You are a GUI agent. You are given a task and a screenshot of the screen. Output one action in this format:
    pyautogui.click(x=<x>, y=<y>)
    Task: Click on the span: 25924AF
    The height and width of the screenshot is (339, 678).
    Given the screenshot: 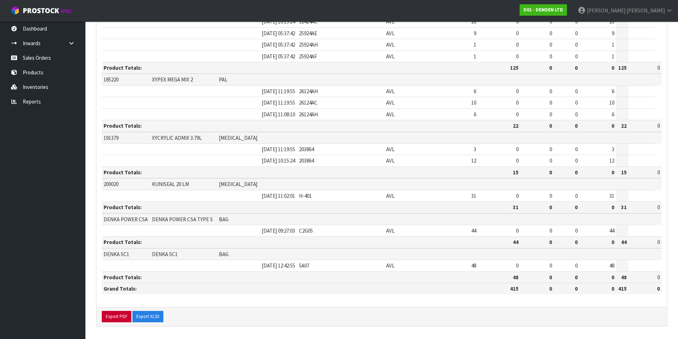 What is the action you would take?
    pyautogui.click(x=308, y=56)
    